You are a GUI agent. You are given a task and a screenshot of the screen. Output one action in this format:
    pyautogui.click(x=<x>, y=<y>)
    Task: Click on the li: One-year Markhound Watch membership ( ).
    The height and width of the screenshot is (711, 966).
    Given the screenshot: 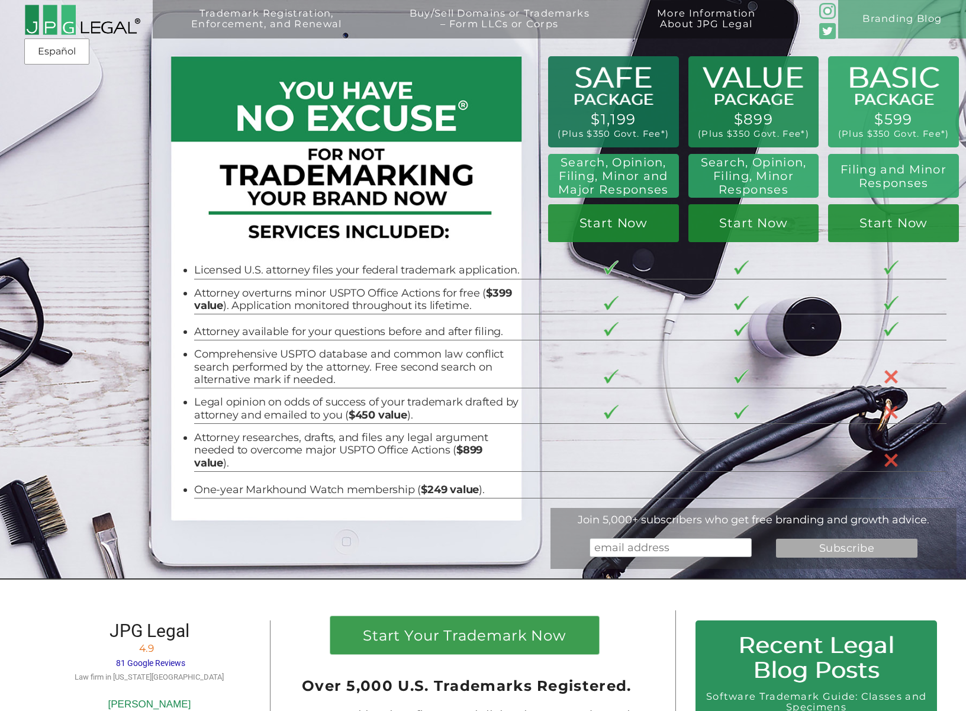 What is the action you would take?
    pyautogui.click(x=357, y=489)
    